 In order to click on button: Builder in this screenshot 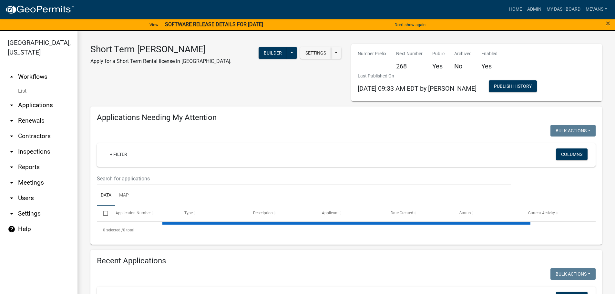, I will do `click(273, 53)`.